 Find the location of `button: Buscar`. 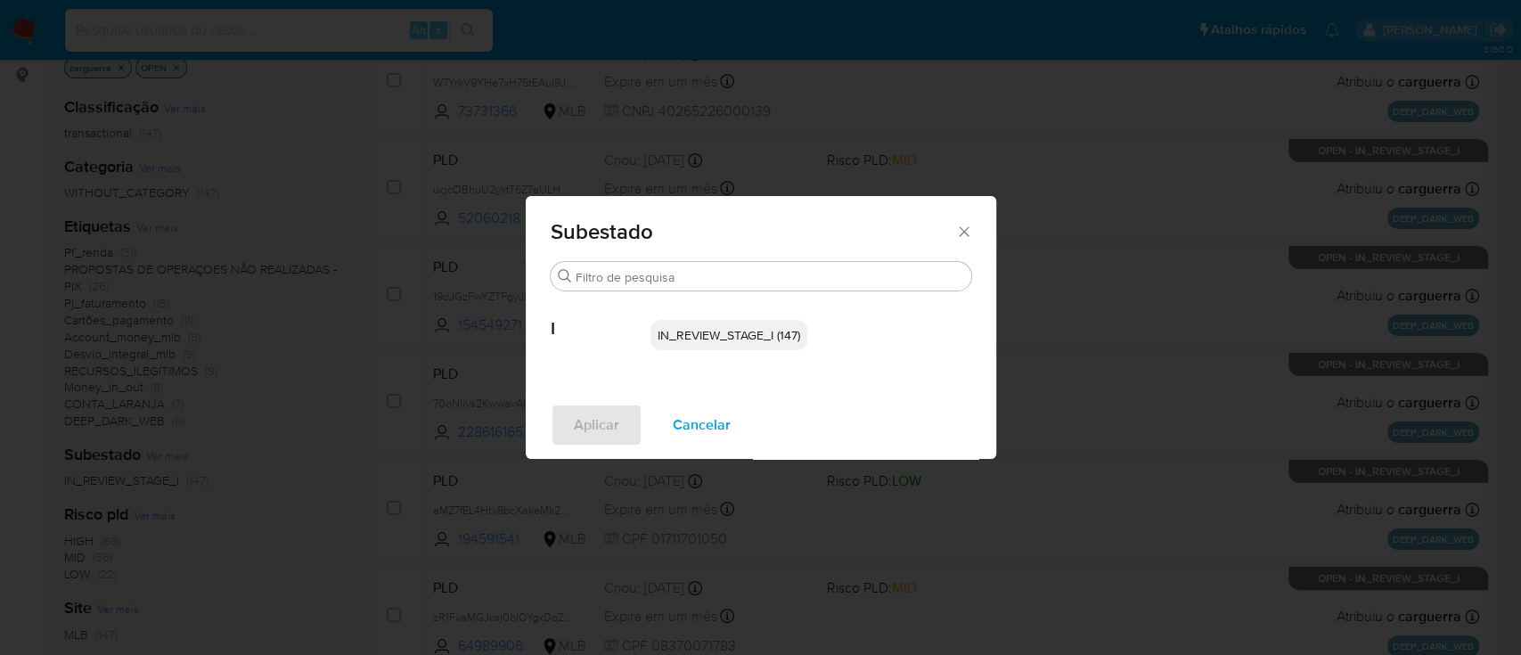

button: Buscar is located at coordinates (565, 276).